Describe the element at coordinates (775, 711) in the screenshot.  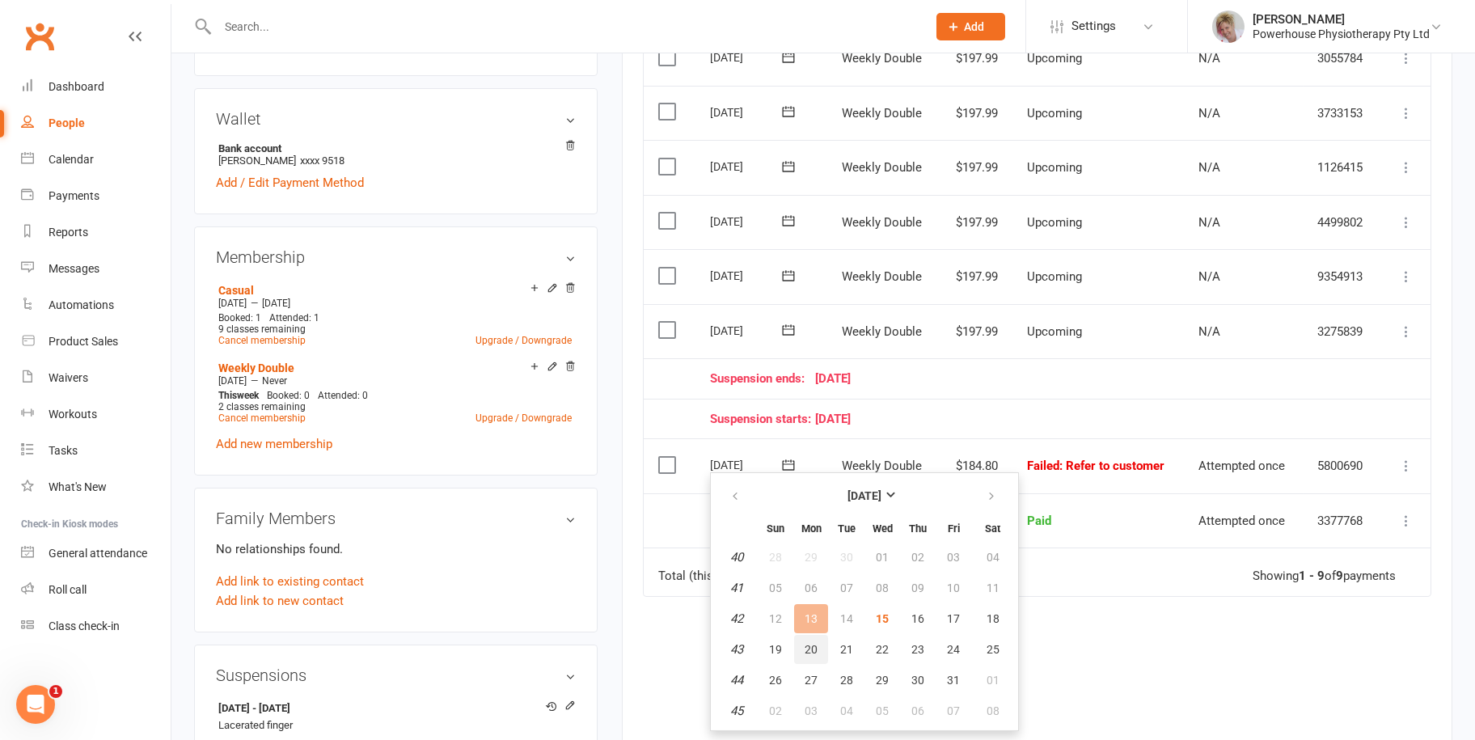
I see `span: 02` at that location.